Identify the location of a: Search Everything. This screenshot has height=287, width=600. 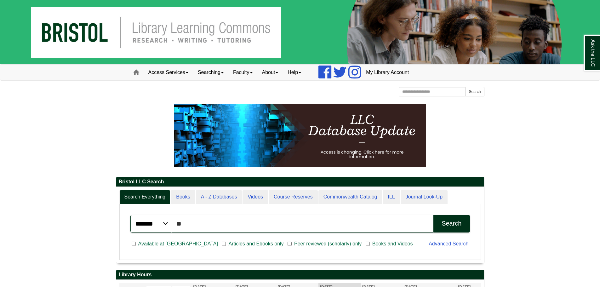
(145, 197).